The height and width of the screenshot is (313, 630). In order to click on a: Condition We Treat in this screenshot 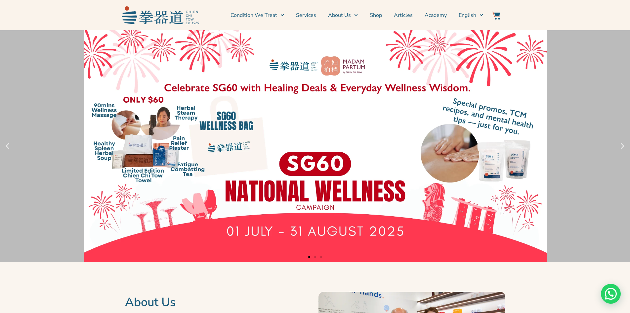, I will do `click(257, 15)`.